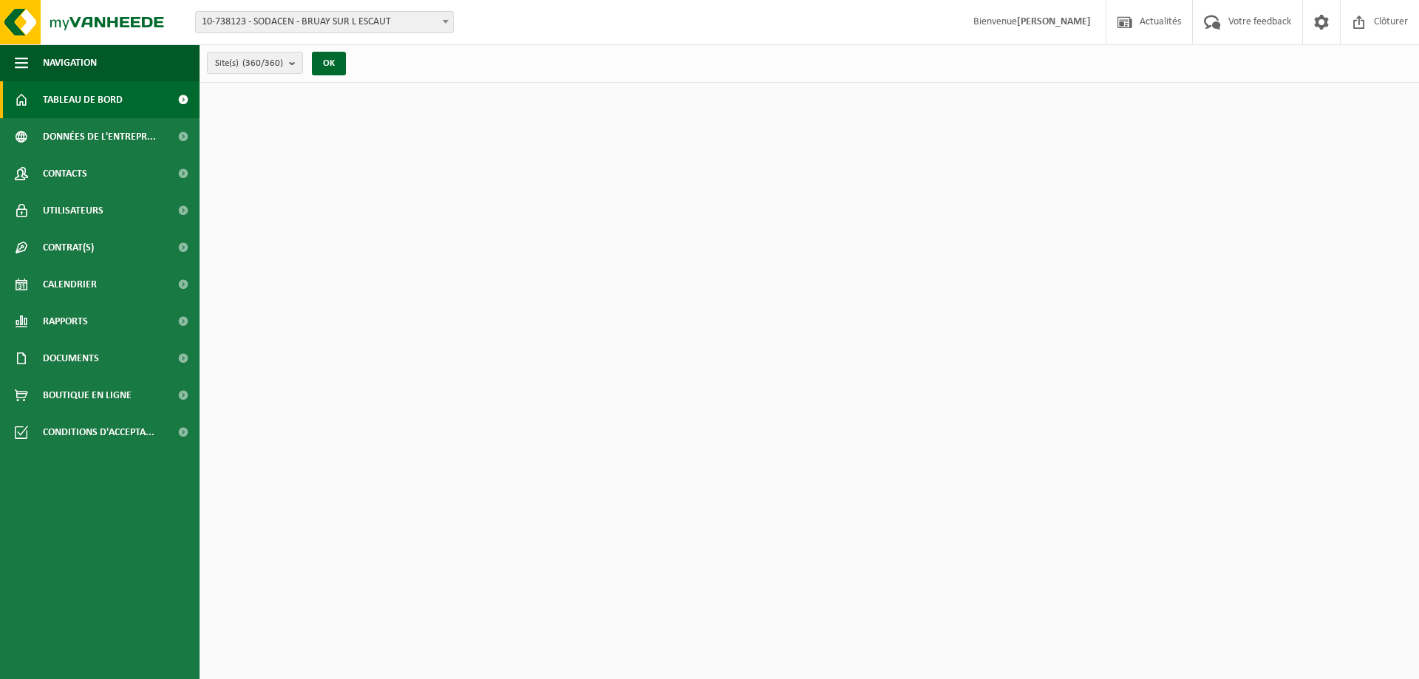  Describe the element at coordinates (71, 358) in the screenshot. I see `span: Documents` at that location.